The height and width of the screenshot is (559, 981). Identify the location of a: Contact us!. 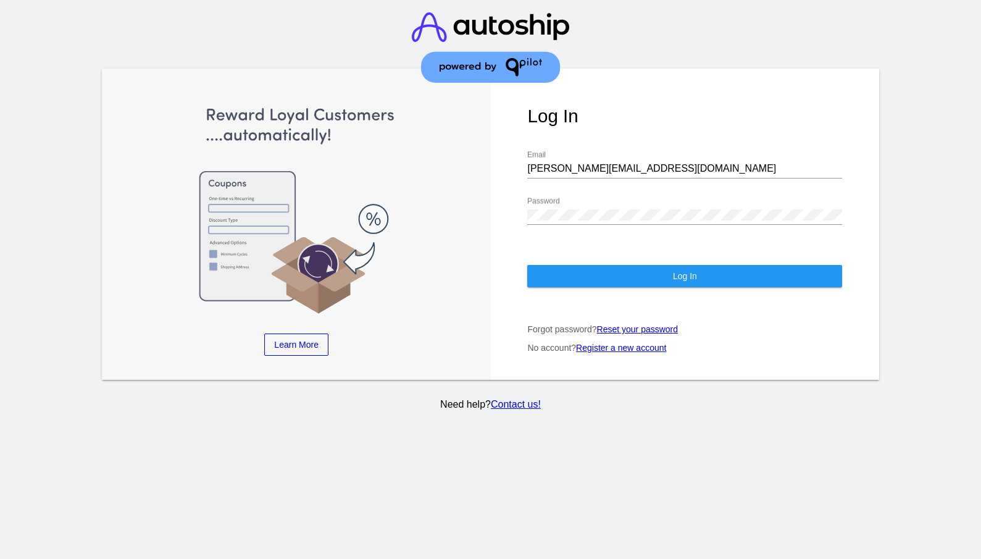
(516, 404).